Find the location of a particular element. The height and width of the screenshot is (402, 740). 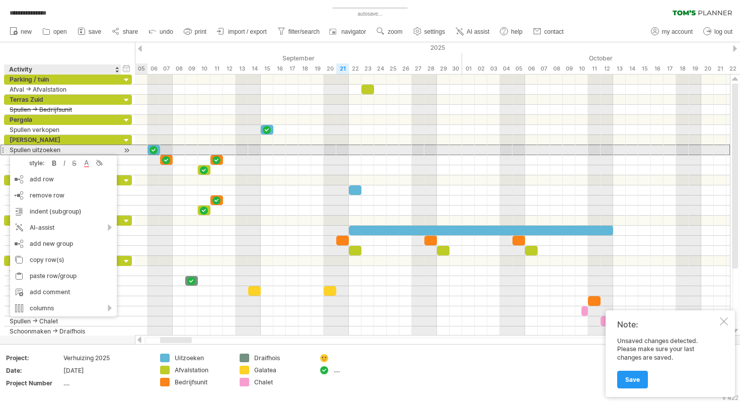

div: Tuesday, 21 October 2025 is located at coordinates (720, 68).